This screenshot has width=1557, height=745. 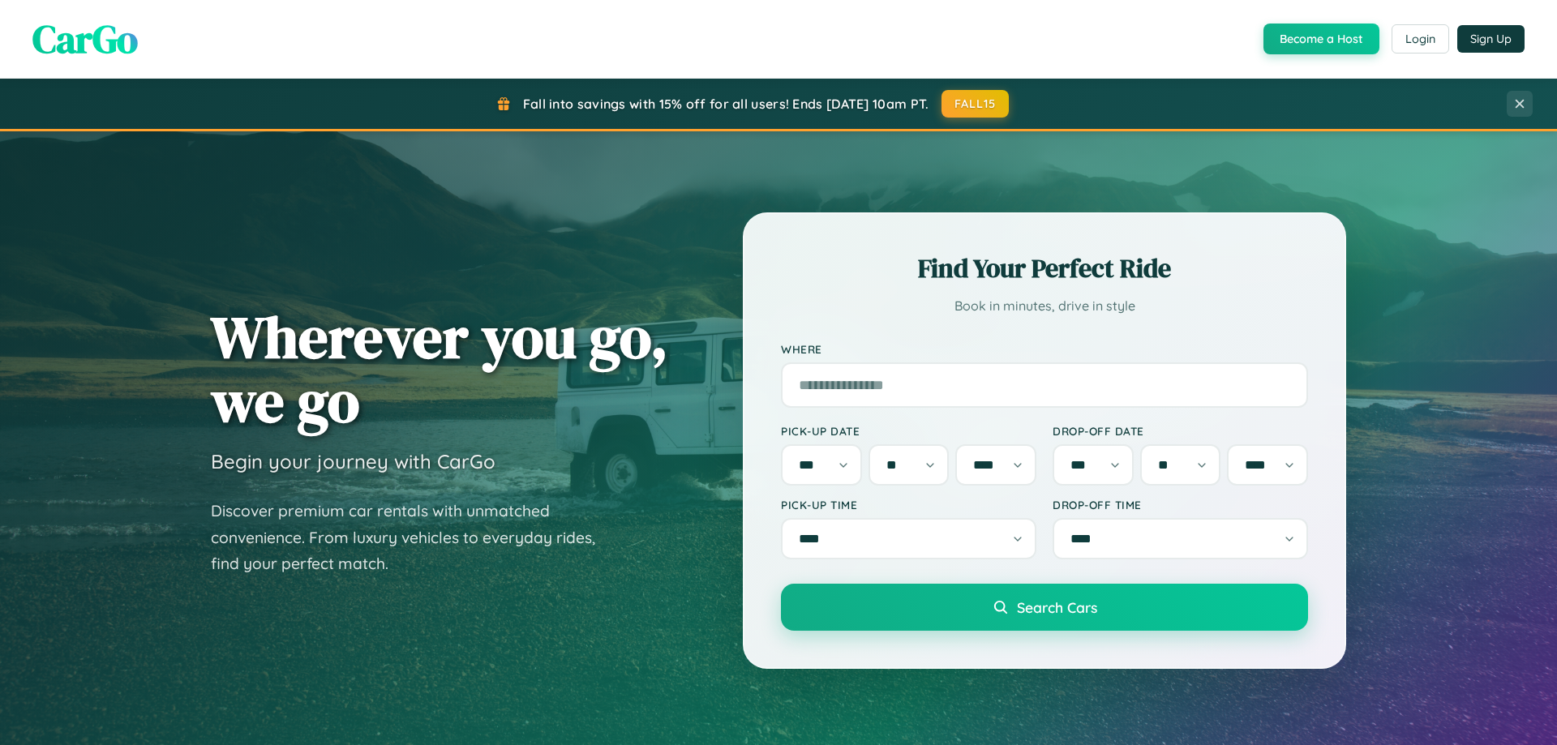 I want to click on p: Discover premium car rentals with unmatched convenience. From luxury vehicles to everyday rides, ..., so click(x=414, y=538).